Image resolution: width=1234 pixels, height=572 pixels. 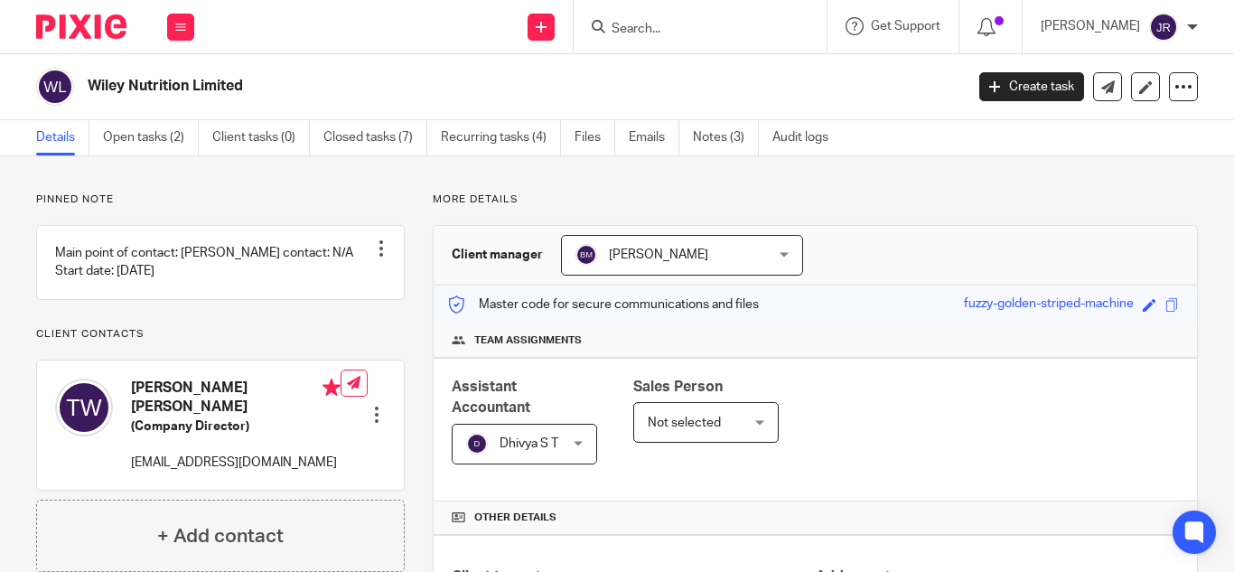 I want to click on input: Search, so click(x=691, y=30).